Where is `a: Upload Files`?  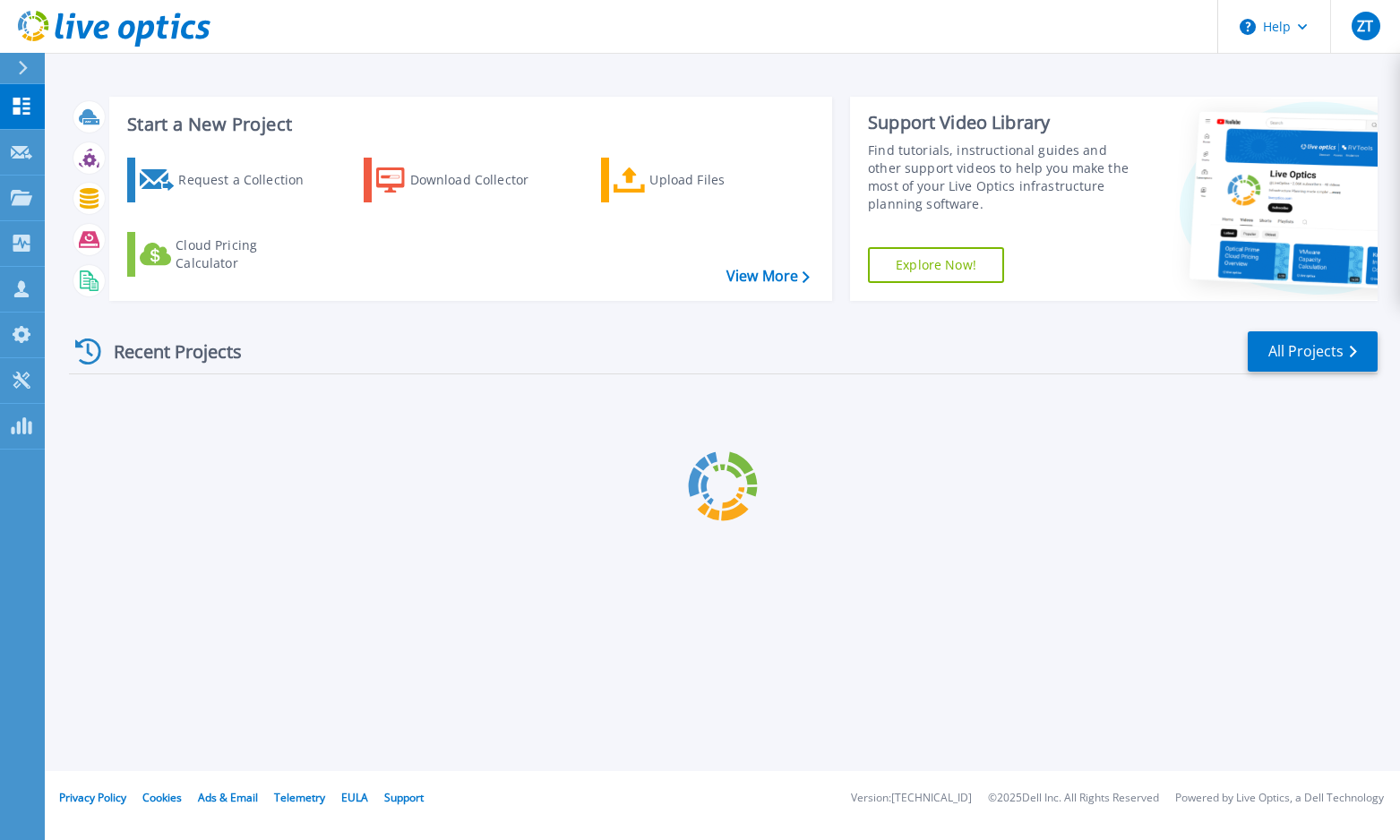 a: Upload Files is located at coordinates (700, 180).